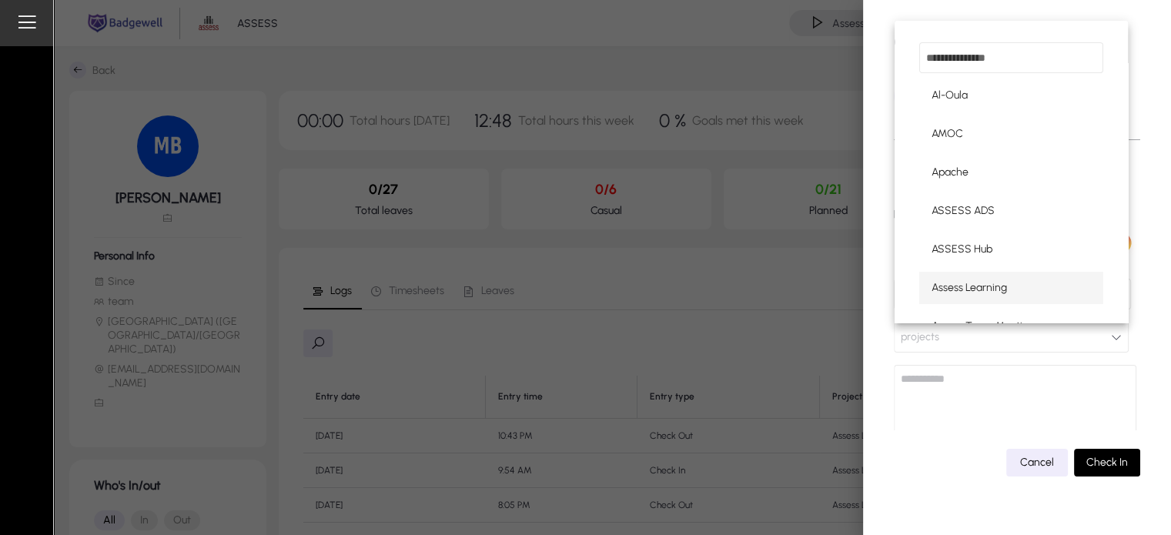  What do you see at coordinates (1011, 58) in the screenshot?
I see `input: dropdown search` at bounding box center [1011, 58].